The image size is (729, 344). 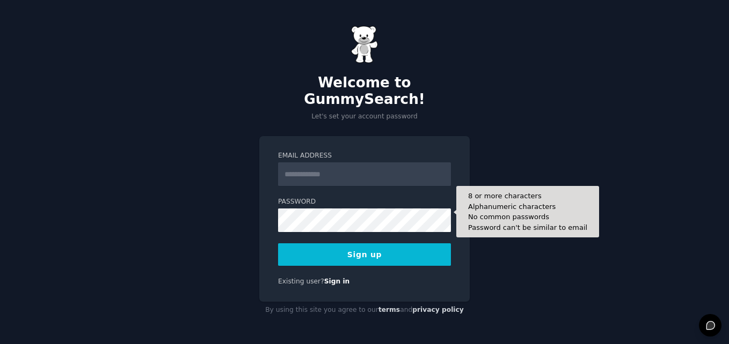 I want to click on a: terms, so click(x=389, y=310).